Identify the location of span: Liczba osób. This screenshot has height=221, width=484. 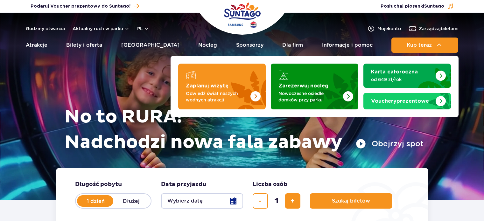
(270, 185).